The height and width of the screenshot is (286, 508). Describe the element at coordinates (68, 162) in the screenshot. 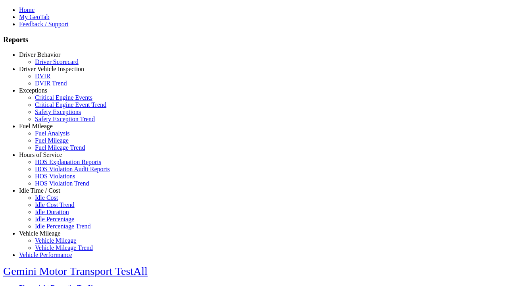

I see `a: HOS Explanation Reports` at that location.